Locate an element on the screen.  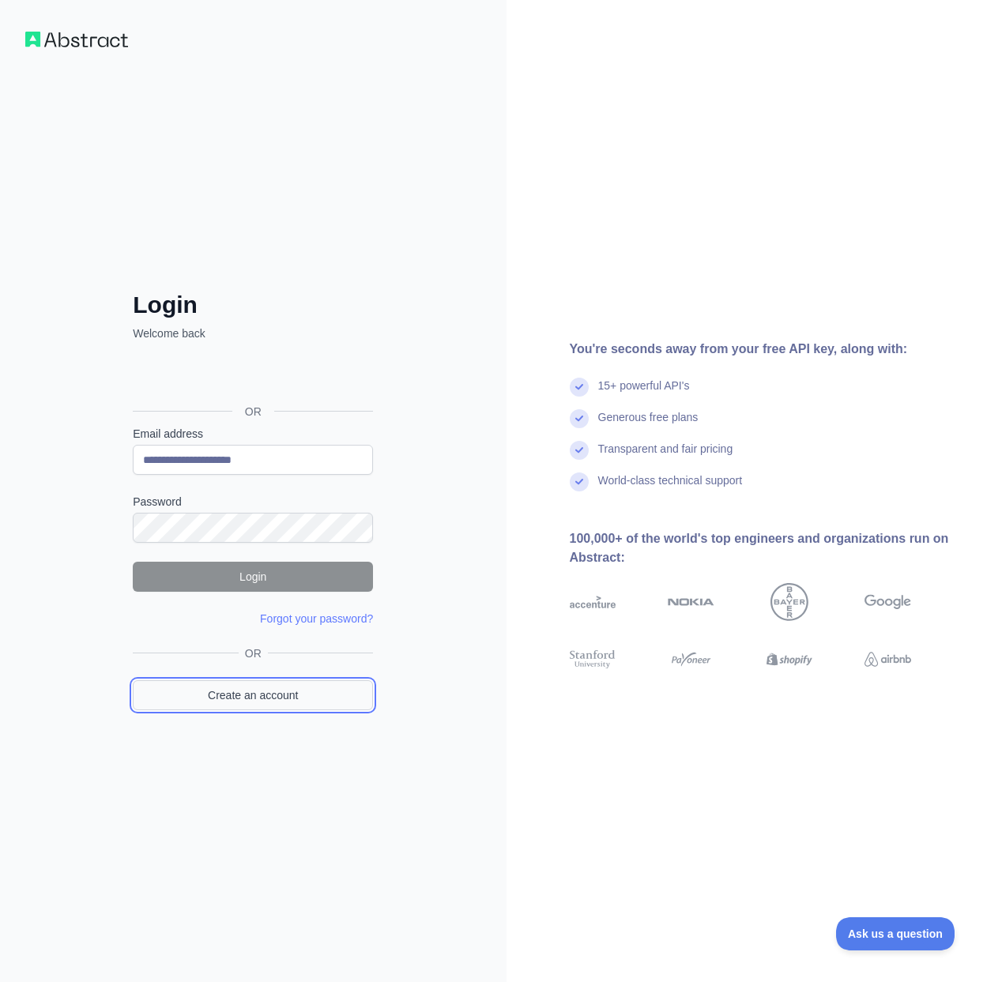
div: You're seconds away from your free API key, along with: is located at coordinates (766, 349).